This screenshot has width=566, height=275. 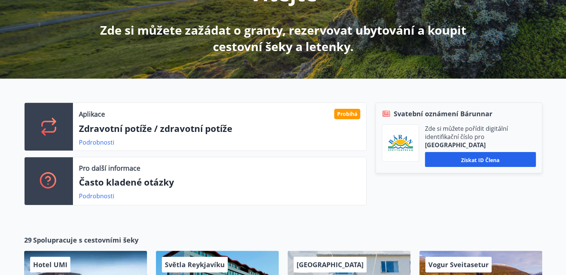 I want to click on font: Zde si můžete pořídit digitální identifikační číslo pro, so click(x=466, y=132).